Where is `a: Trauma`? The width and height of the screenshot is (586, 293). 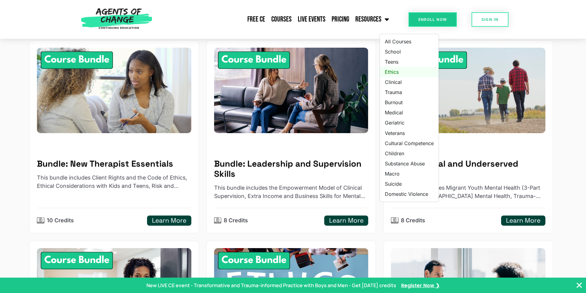 a: Trauma is located at coordinates (409, 92).